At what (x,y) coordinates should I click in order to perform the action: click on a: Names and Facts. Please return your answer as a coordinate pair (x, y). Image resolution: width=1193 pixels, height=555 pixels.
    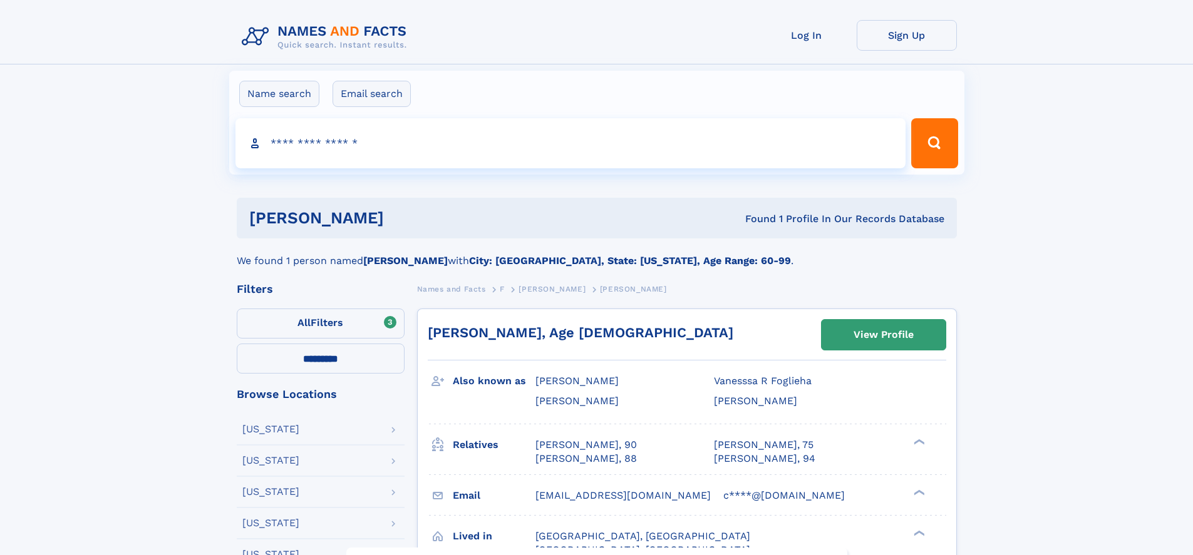
    Looking at the image, I should click on (451, 289).